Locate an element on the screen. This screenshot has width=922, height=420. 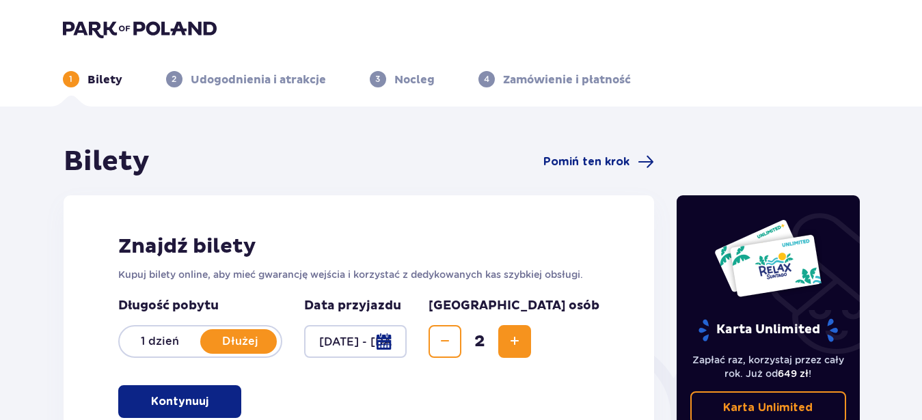
span: 2 is located at coordinates (480, 342).